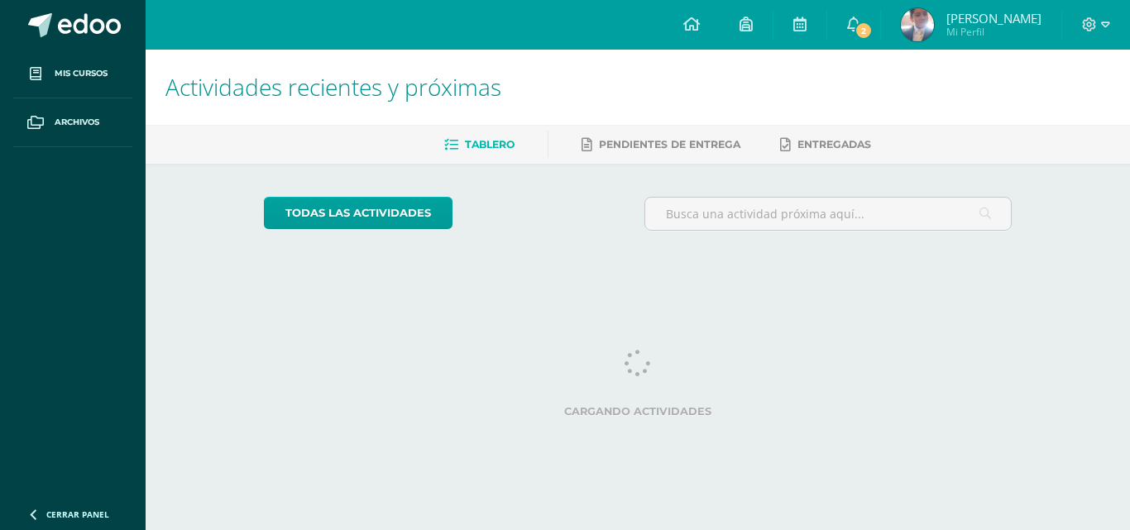 Image resolution: width=1130 pixels, height=530 pixels. Describe the element at coordinates (81, 74) in the screenshot. I see `span: Mis cursos` at that location.